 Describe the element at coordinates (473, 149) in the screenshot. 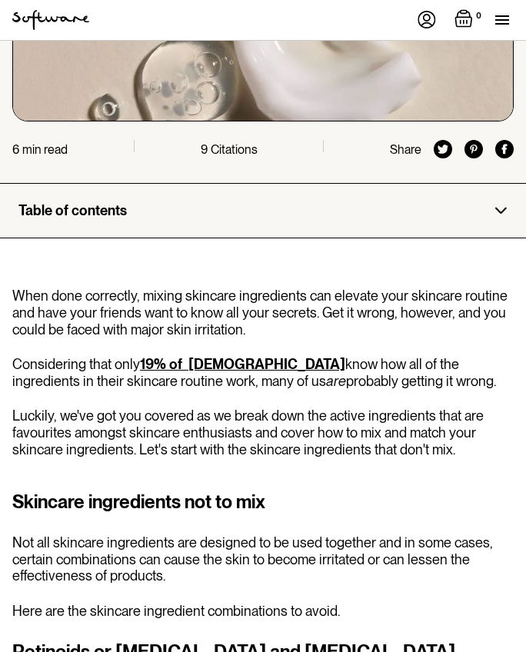

I see `img: pinterest icon` at that location.